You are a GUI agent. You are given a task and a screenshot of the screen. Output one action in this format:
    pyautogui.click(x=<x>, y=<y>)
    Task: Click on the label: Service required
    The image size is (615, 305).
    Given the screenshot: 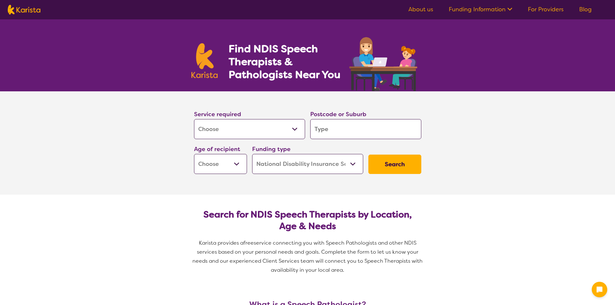 What is the action you would take?
    pyautogui.click(x=218, y=114)
    